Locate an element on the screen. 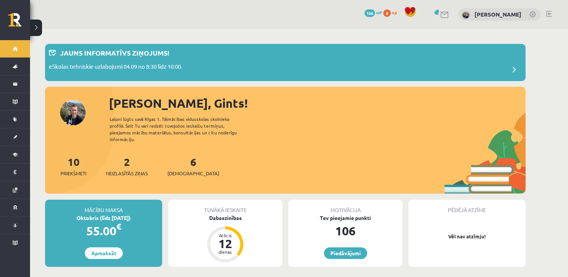 The image size is (568, 277). span: xp is located at coordinates (394, 12).